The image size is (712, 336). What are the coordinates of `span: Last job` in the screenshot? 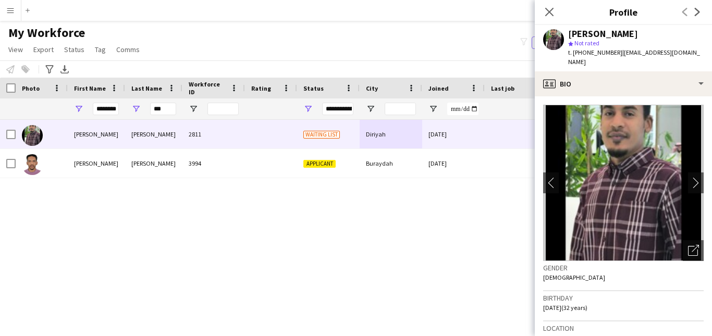 It's located at (502, 88).